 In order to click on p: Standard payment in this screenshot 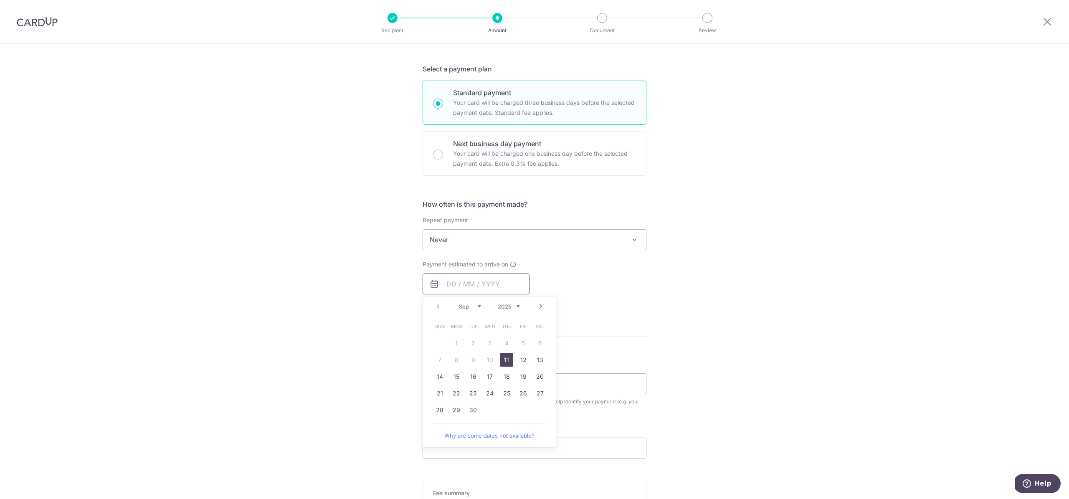, I will do `click(545, 93)`.